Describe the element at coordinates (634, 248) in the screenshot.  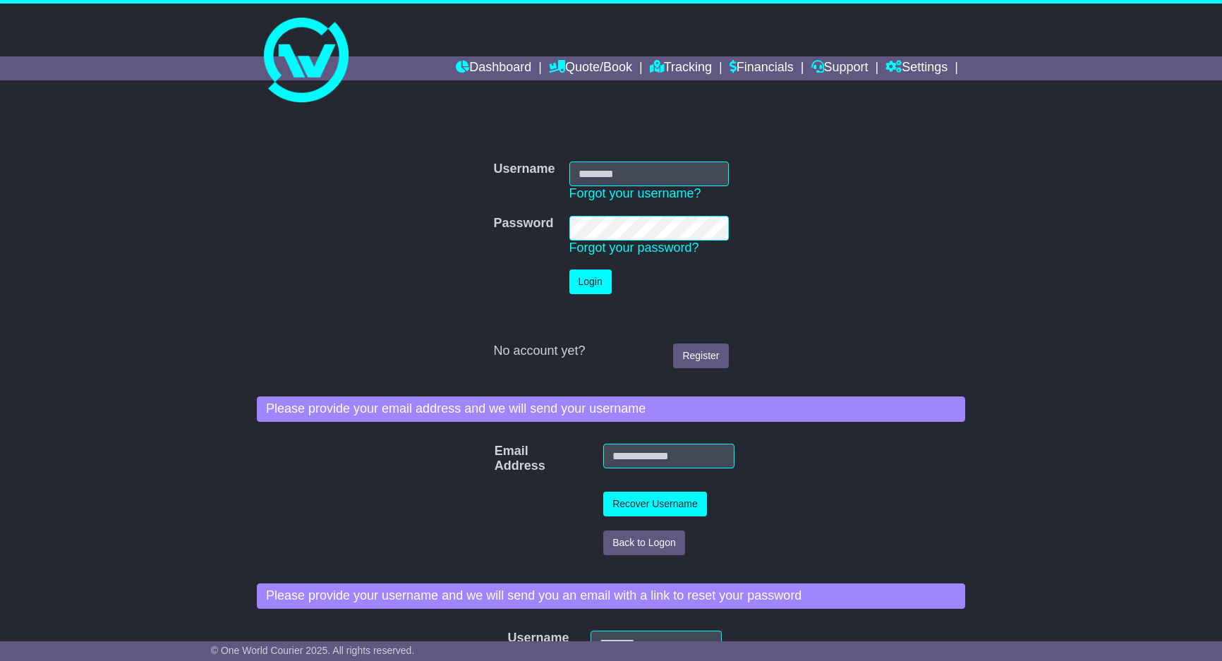
I see `a: Forgot your password?` at that location.